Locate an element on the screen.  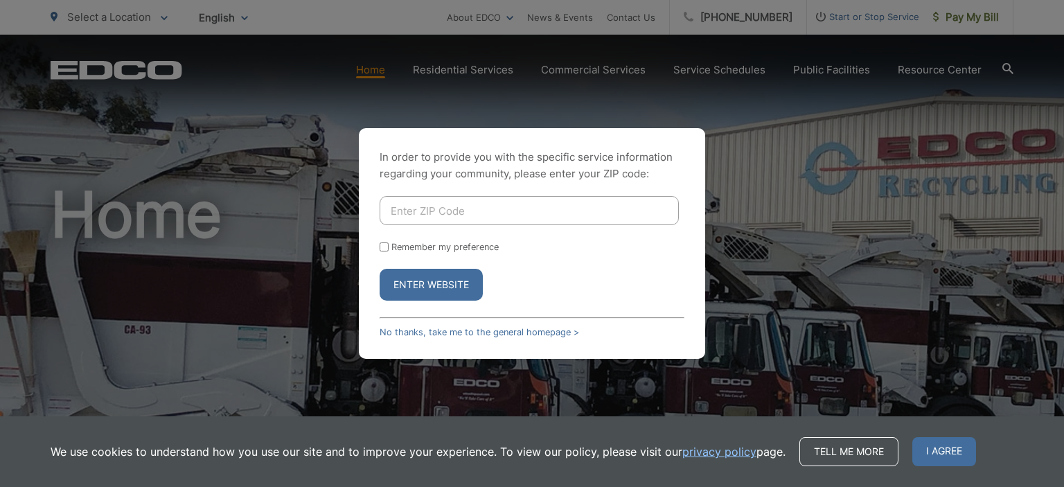
a: Tell me more is located at coordinates (848, 451).